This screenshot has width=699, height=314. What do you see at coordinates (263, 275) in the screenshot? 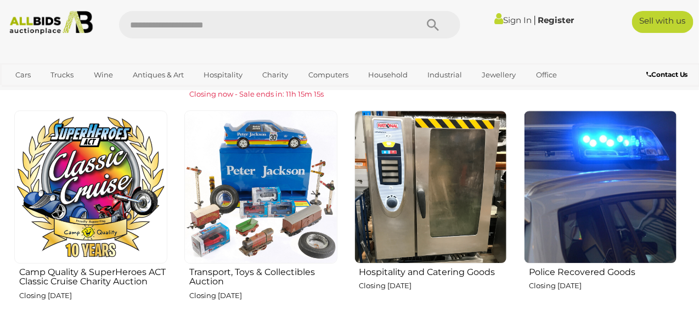
I see `h2: Transport, Toys & Collectibles Auction` at bounding box center [263, 275].